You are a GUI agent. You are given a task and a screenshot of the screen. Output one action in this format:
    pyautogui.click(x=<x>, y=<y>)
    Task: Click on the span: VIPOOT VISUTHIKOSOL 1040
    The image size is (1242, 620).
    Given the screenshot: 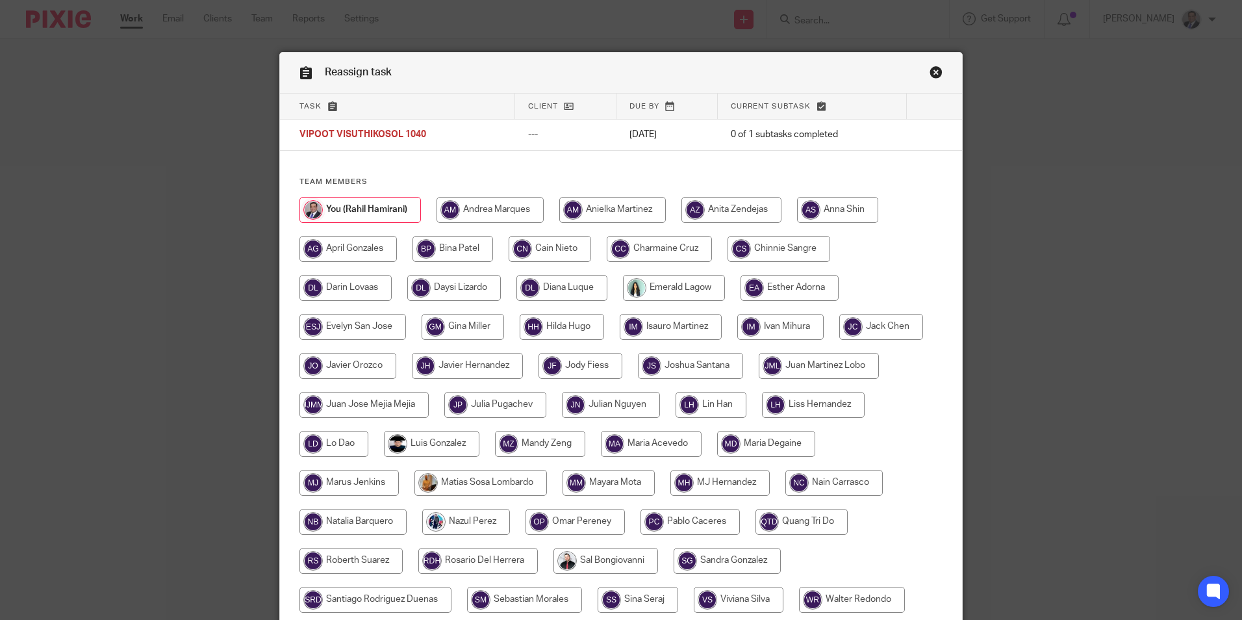 What is the action you would take?
    pyautogui.click(x=362, y=135)
    